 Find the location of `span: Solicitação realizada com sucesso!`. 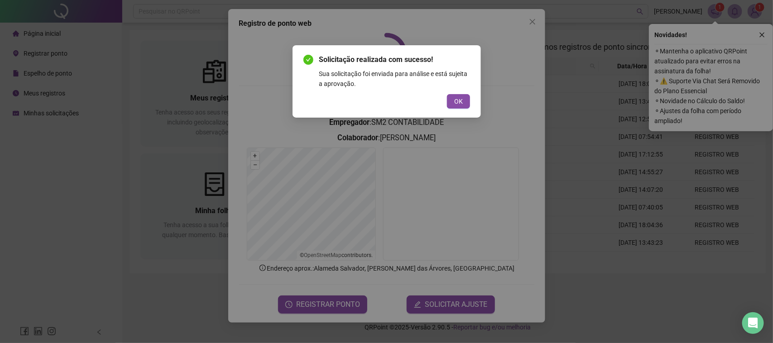

span: Solicitação realizada com sucesso! is located at coordinates (394, 60).